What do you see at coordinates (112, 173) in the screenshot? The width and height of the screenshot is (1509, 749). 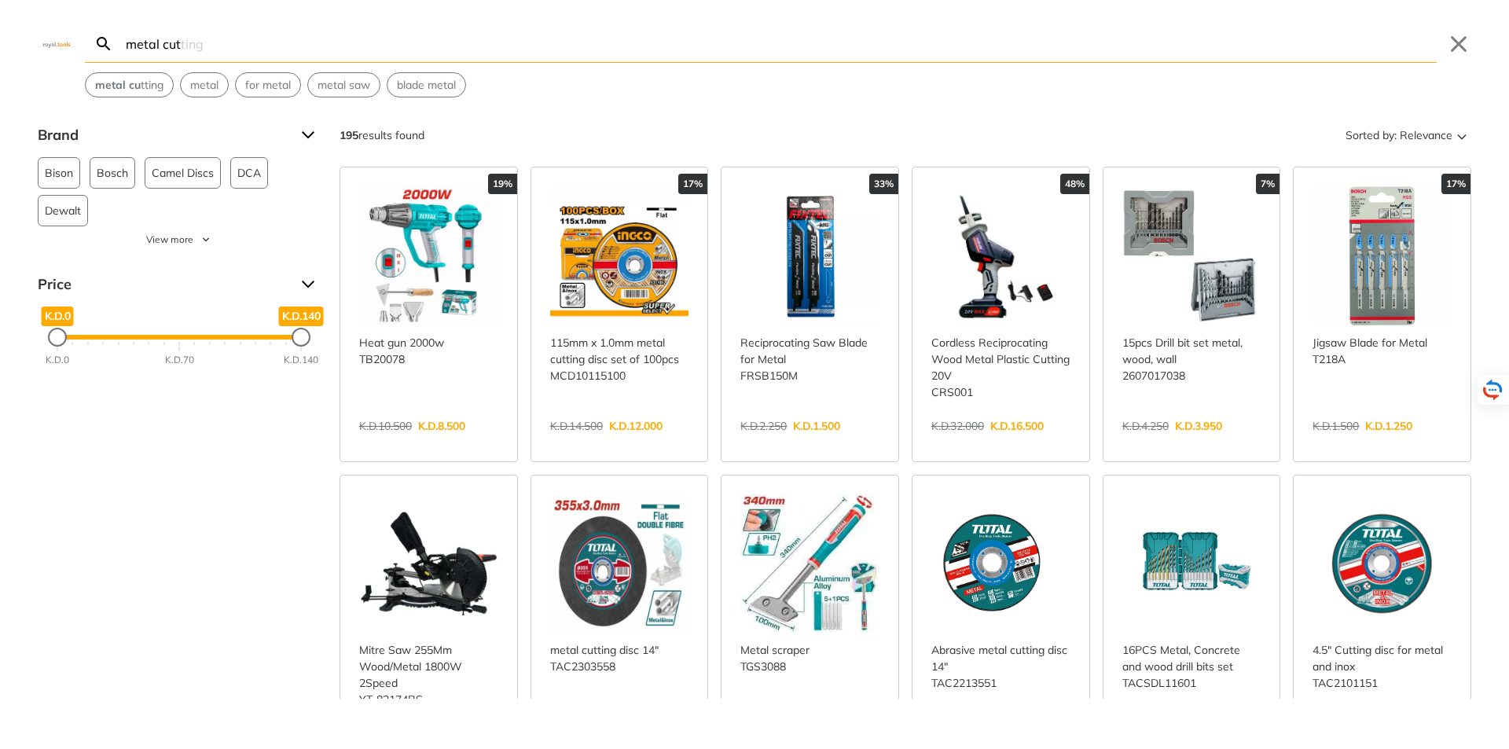 I see `button: Bosch` at bounding box center [112, 173].